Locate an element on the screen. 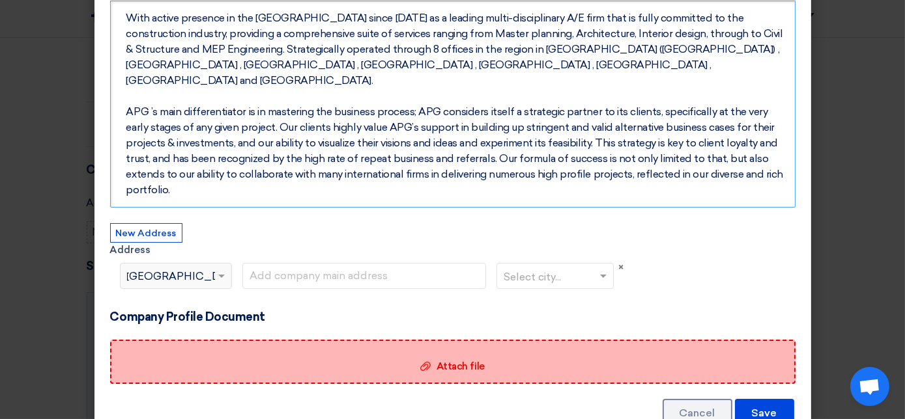 The image size is (905, 419). label: Address is located at coordinates (367, 250).